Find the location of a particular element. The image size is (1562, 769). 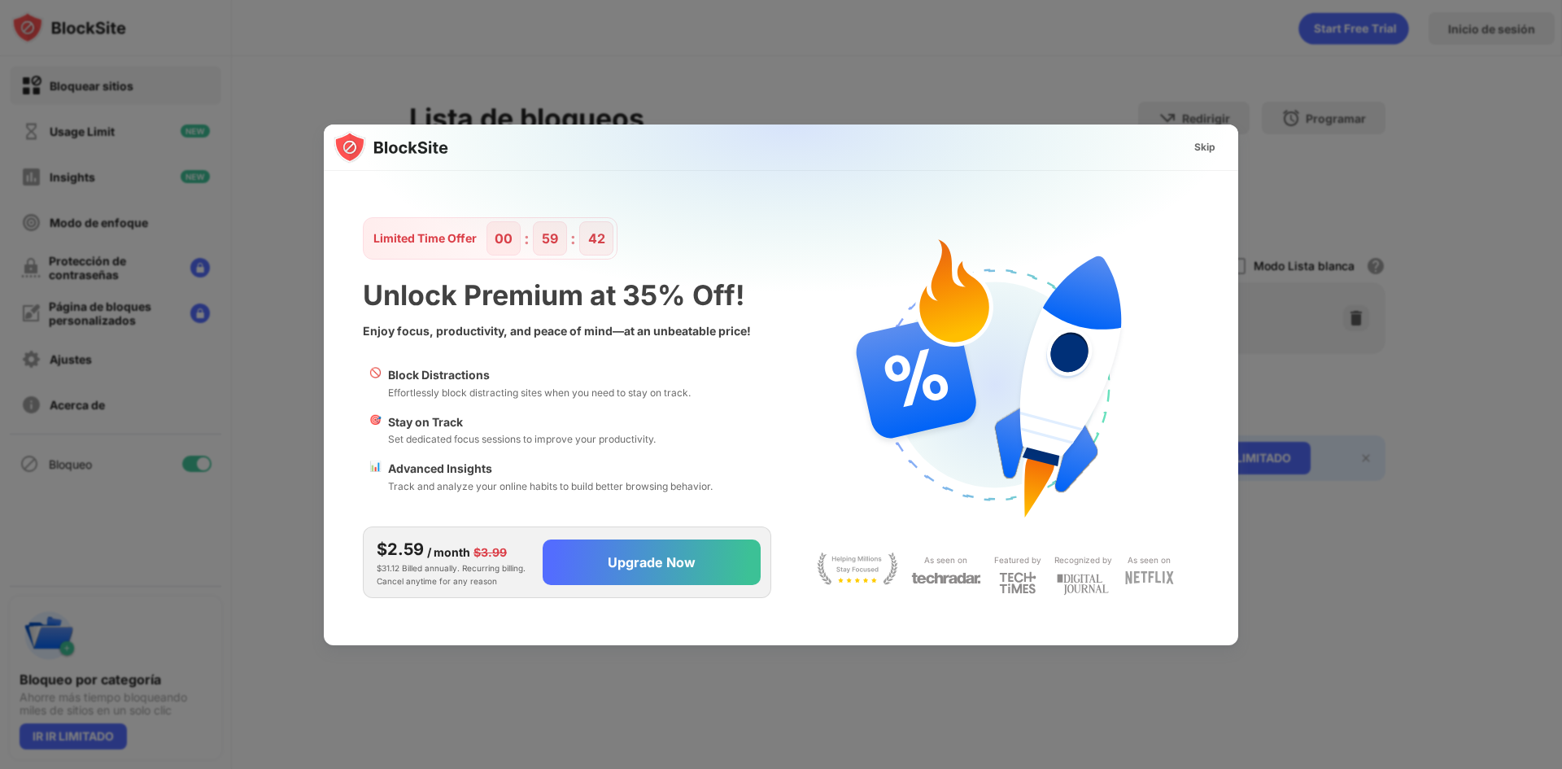

div: / month is located at coordinates (448, 552).